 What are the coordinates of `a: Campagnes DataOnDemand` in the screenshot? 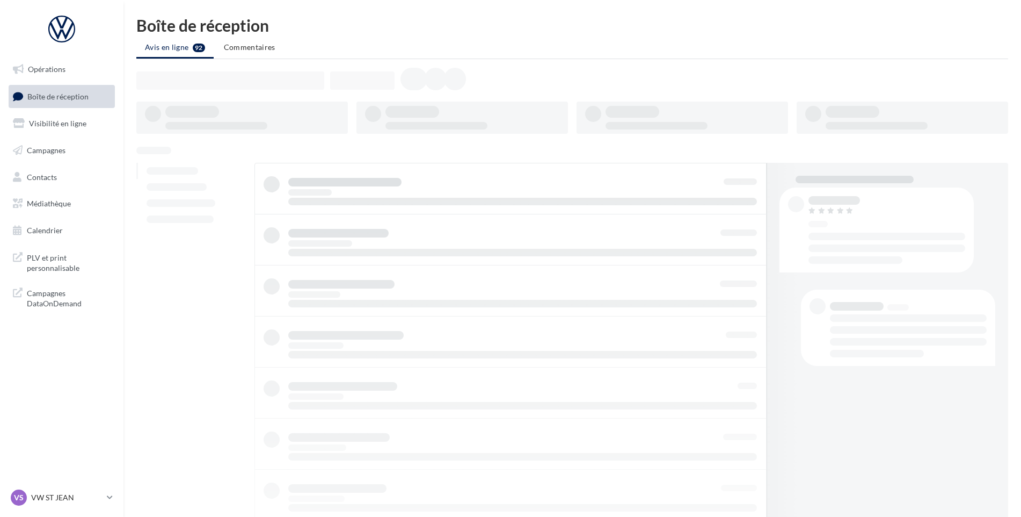 It's located at (62, 297).